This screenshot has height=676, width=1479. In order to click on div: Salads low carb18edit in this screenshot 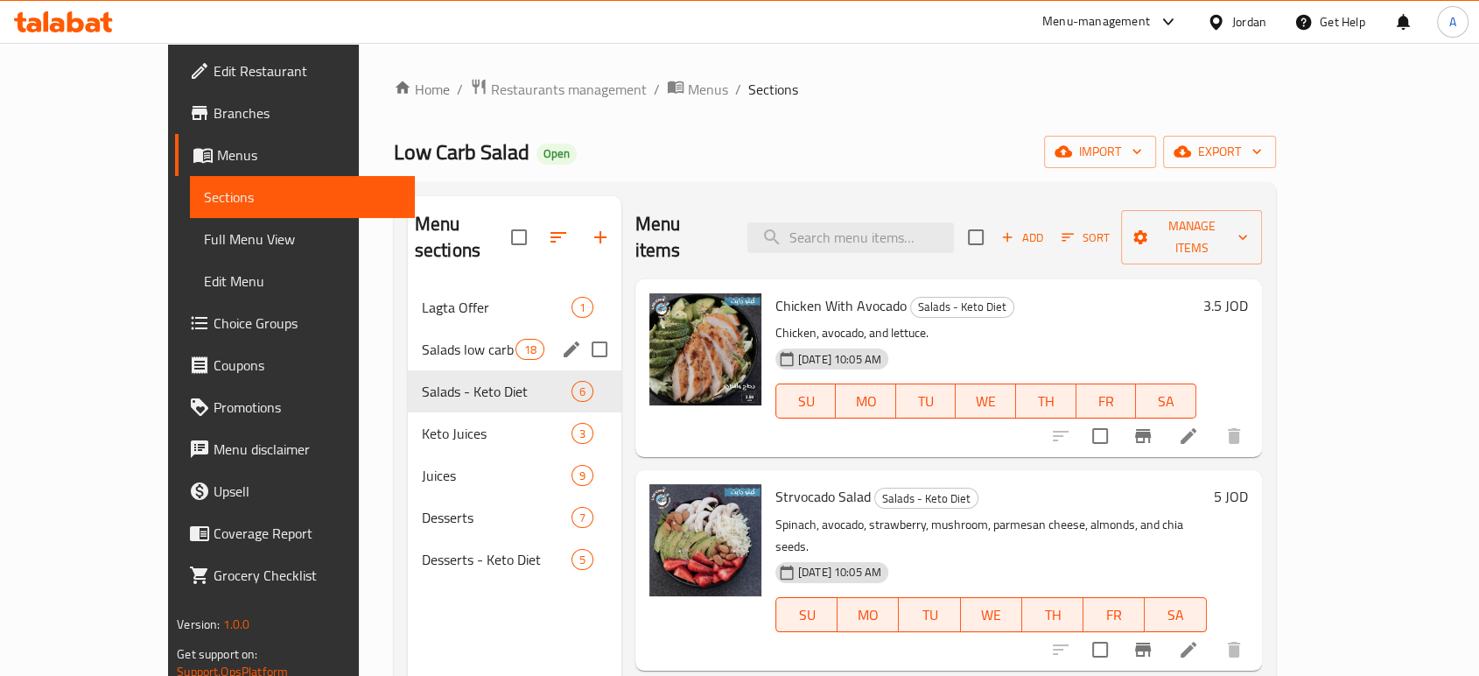, I will do `click(515, 349)`.